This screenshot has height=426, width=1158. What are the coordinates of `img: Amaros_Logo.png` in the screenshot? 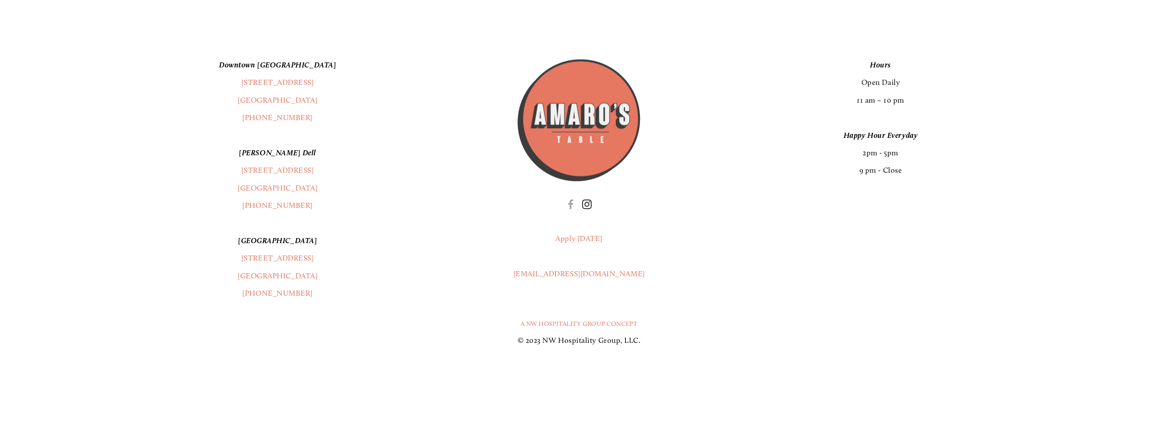 It's located at (579, 120).